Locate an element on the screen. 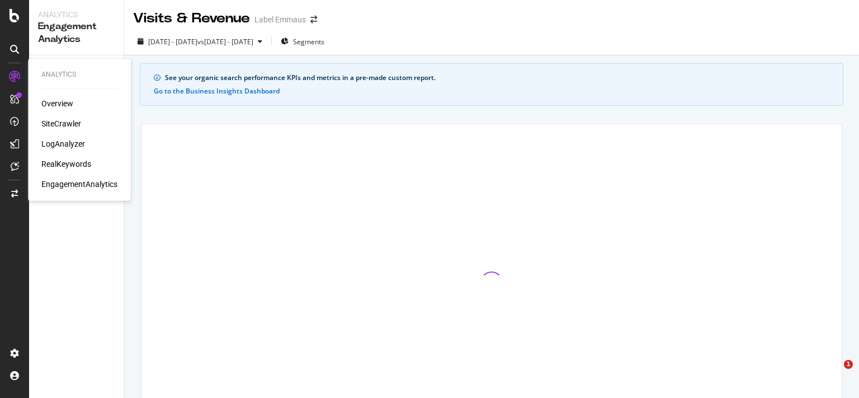 Image resolution: width=859 pixels, height=398 pixels. div: EngagementAnalytics is located at coordinates (79, 184).